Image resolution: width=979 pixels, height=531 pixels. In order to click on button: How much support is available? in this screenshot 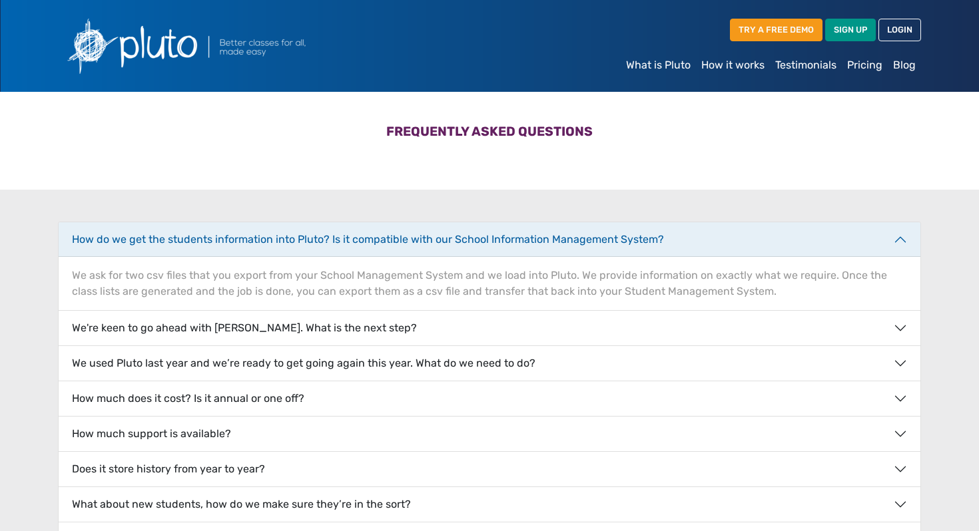, I will do `click(489, 434)`.